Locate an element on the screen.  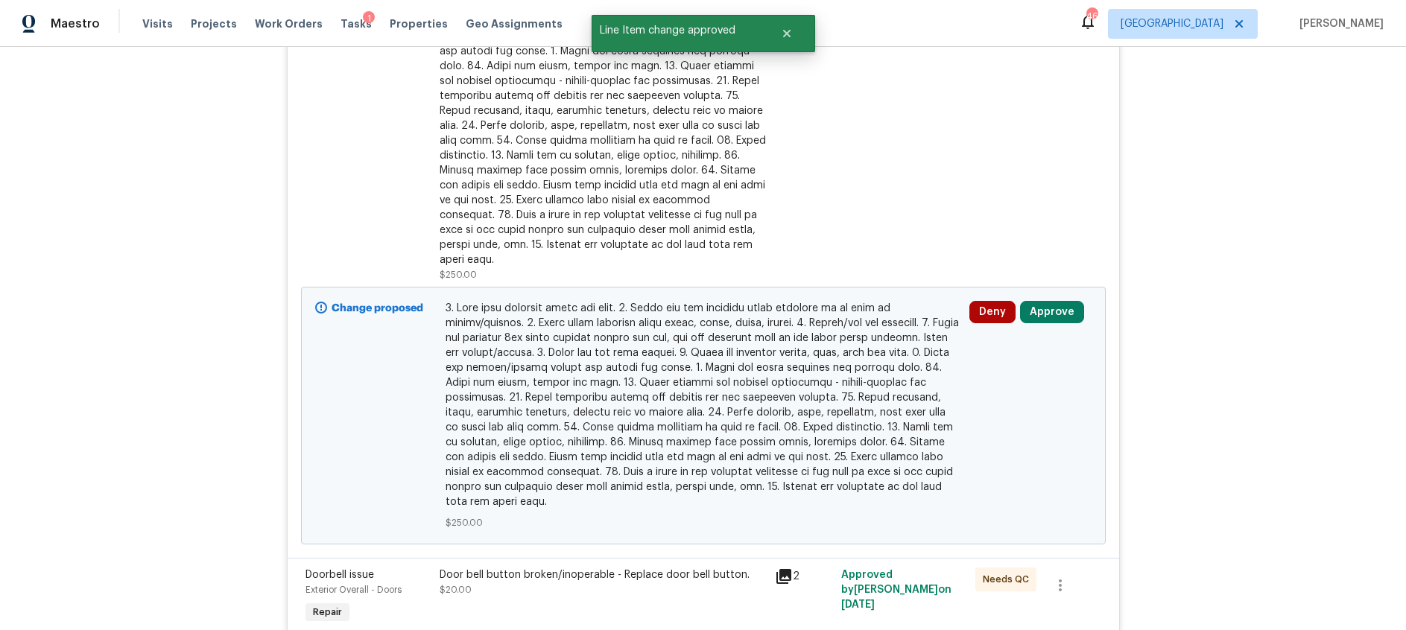
span: Maestro is located at coordinates (75, 24).